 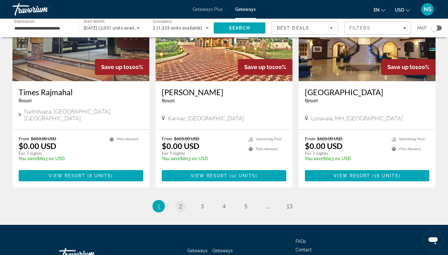 I want to click on span: Destination, so click(x=24, y=21).